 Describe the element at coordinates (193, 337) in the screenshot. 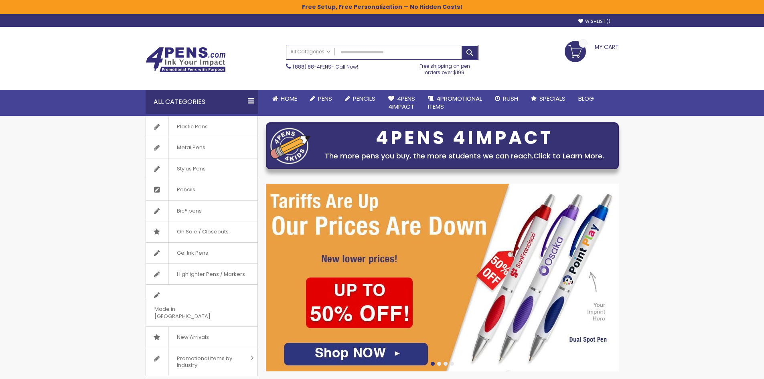

I see `span: New Arrivals` at that location.